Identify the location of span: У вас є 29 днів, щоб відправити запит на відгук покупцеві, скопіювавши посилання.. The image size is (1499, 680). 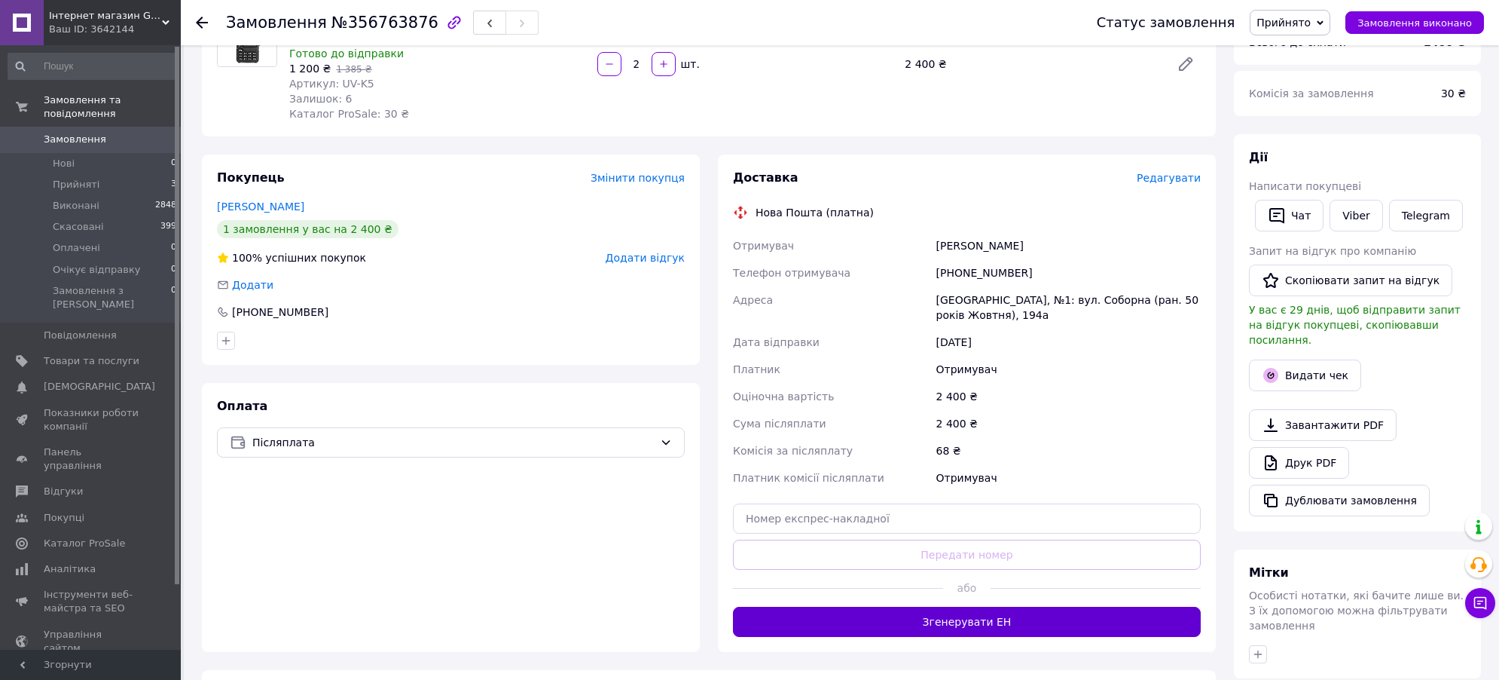
(1355, 325).